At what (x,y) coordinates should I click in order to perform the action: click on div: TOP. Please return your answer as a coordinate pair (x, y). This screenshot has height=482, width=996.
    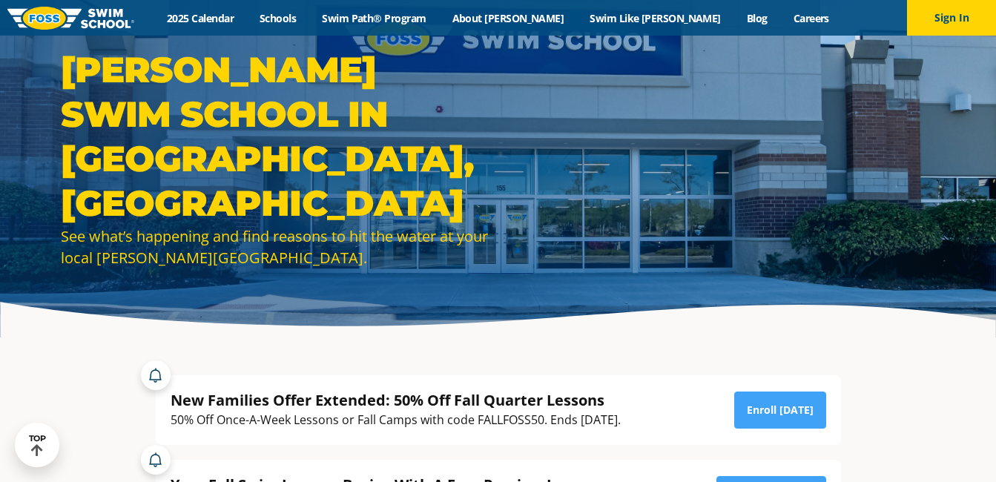
    Looking at the image, I should click on (37, 445).